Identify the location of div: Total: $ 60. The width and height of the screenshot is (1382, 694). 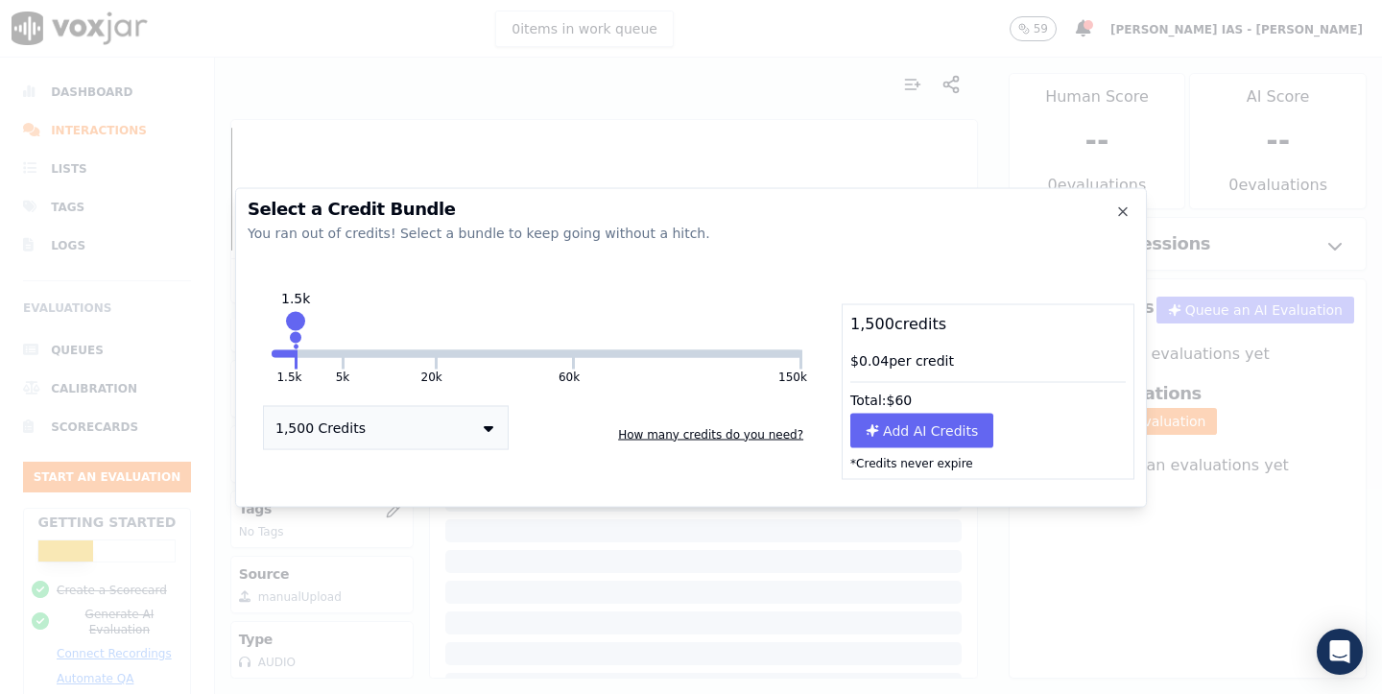
(988, 395).